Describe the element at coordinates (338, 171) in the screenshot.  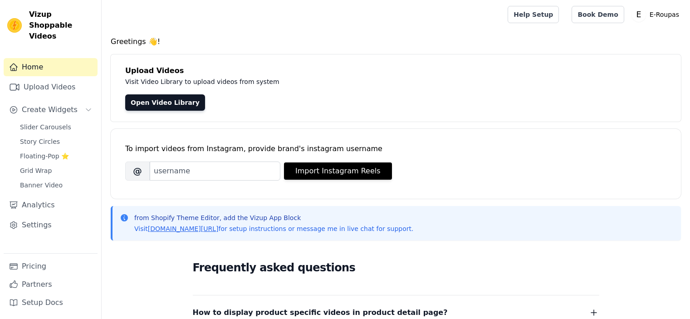
I see `button: Import Instagram Reels` at that location.